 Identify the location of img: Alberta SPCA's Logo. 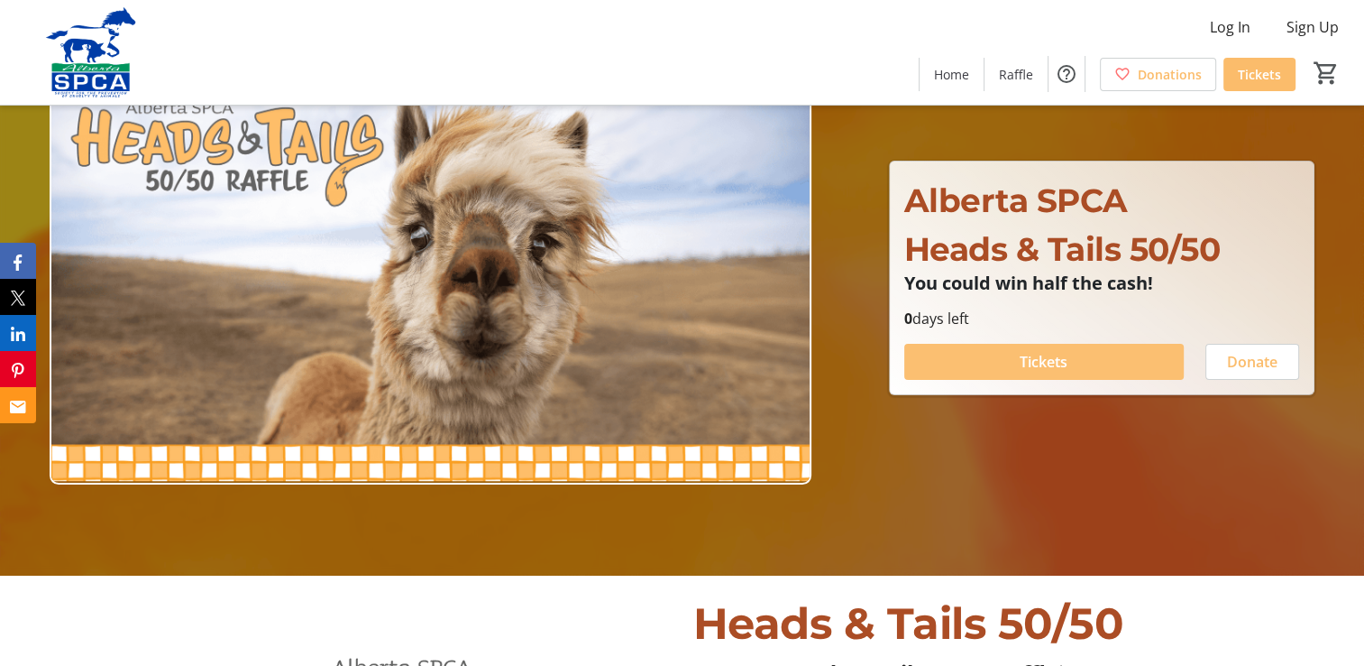
(91, 52).